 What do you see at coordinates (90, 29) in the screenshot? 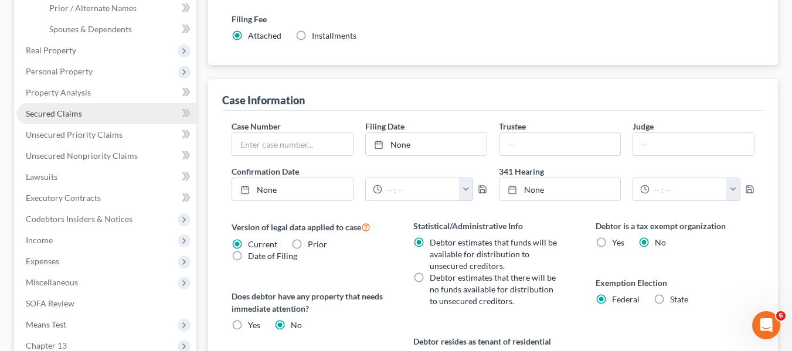
I see `span: Spouses & Dependents` at bounding box center [90, 29].